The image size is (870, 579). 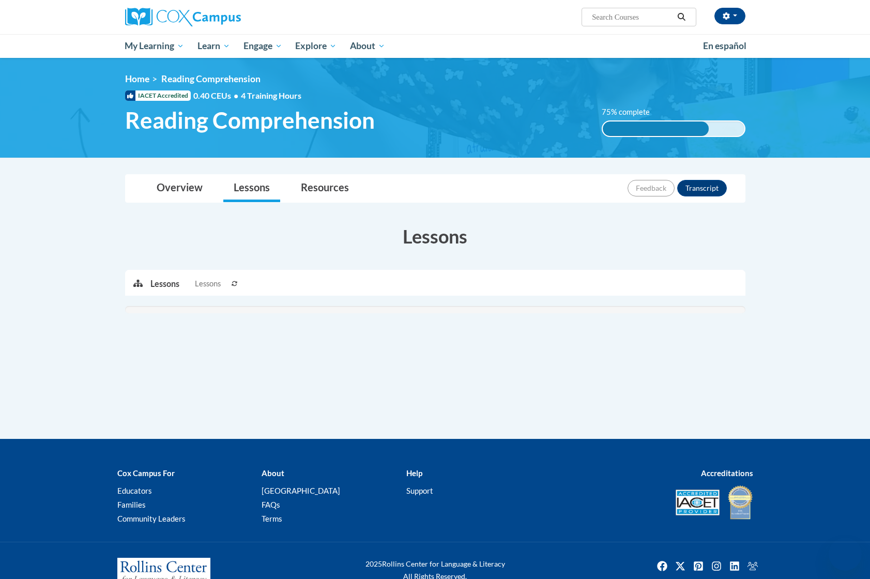 What do you see at coordinates (155, 46) in the screenshot?
I see `a: My Learning` at bounding box center [155, 46].